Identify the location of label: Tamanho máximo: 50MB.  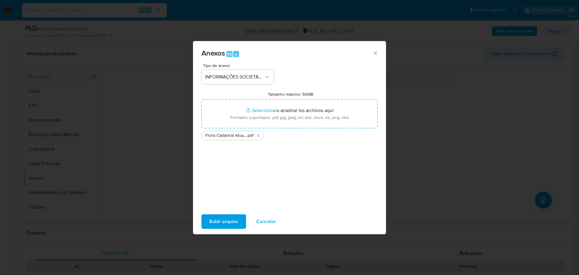
(291, 94).